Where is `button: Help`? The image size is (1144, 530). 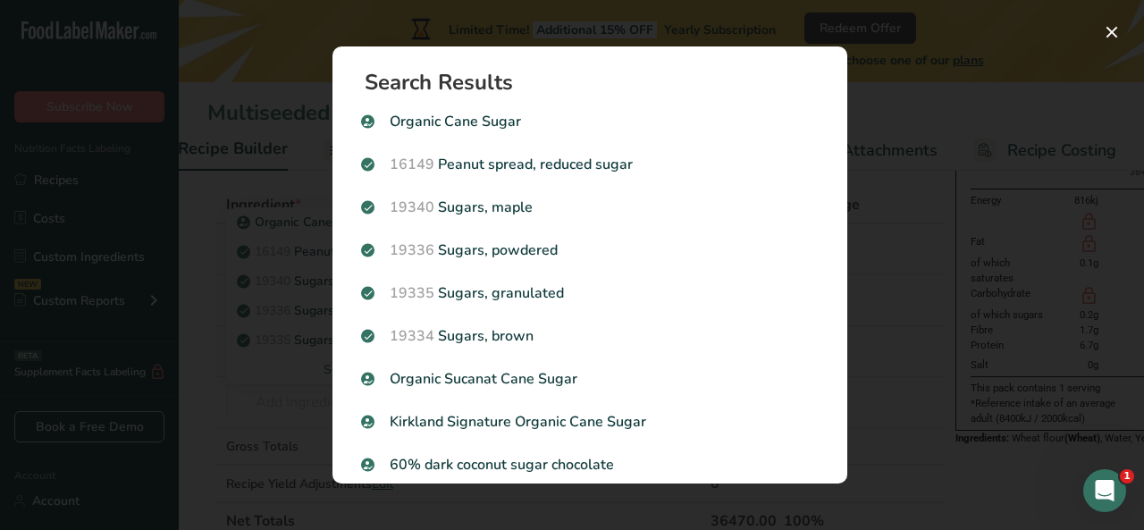 button: Help is located at coordinates (223, 401).